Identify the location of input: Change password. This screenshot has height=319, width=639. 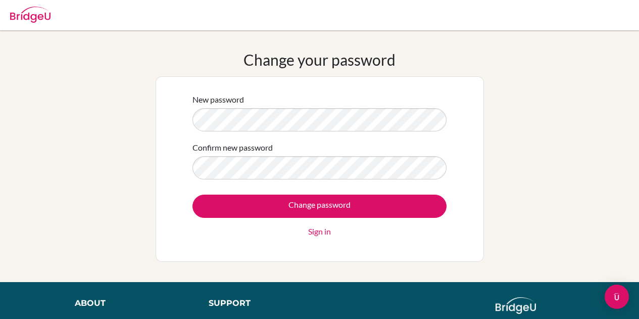
(319, 206).